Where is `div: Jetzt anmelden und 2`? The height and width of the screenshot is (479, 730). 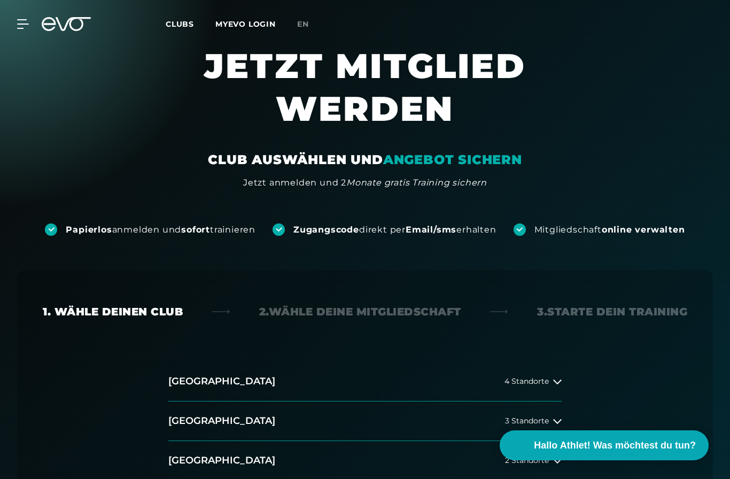
div: Jetzt anmelden und 2 is located at coordinates (365, 183).